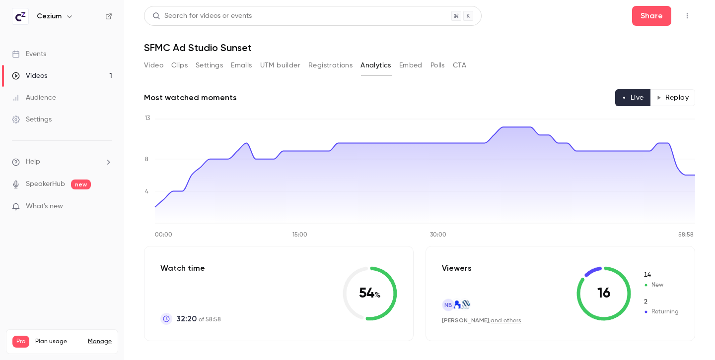 The height and width of the screenshot is (360, 715). Describe the element at coordinates (280, 66) in the screenshot. I see `button: UTM builder` at that location.